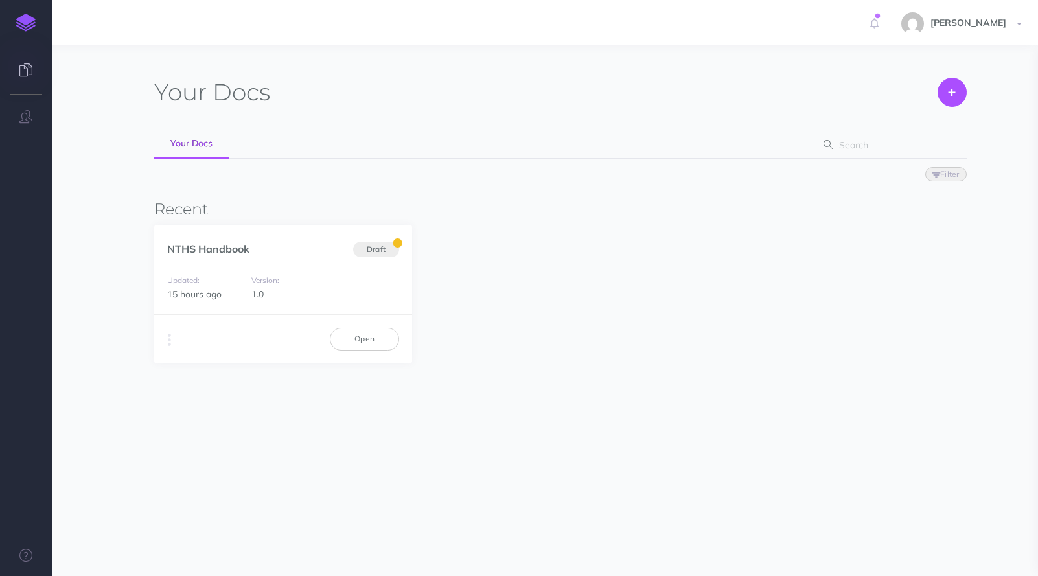 Image resolution: width=1038 pixels, height=576 pixels. What do you see at coordinates (191, 144) in the screenshot?
I see `a: Your Docs` at bounding box center [191, 144].